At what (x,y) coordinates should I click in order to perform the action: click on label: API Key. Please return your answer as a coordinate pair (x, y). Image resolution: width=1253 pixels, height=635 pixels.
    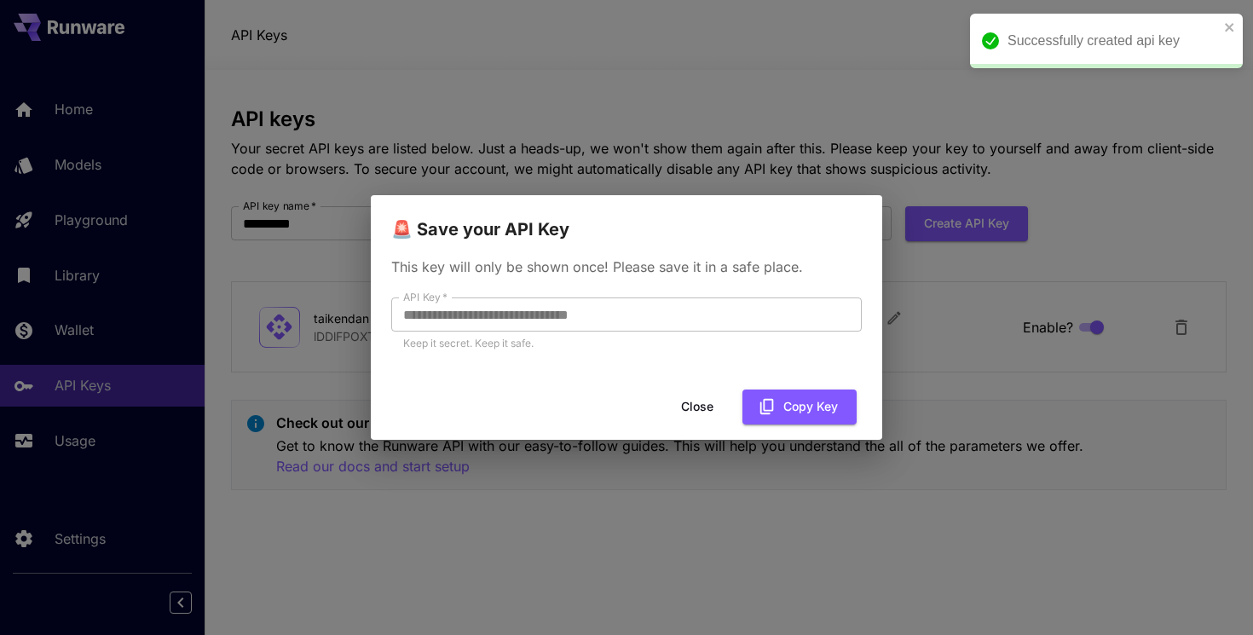
    Looking at the image, I should click on (425, 297).